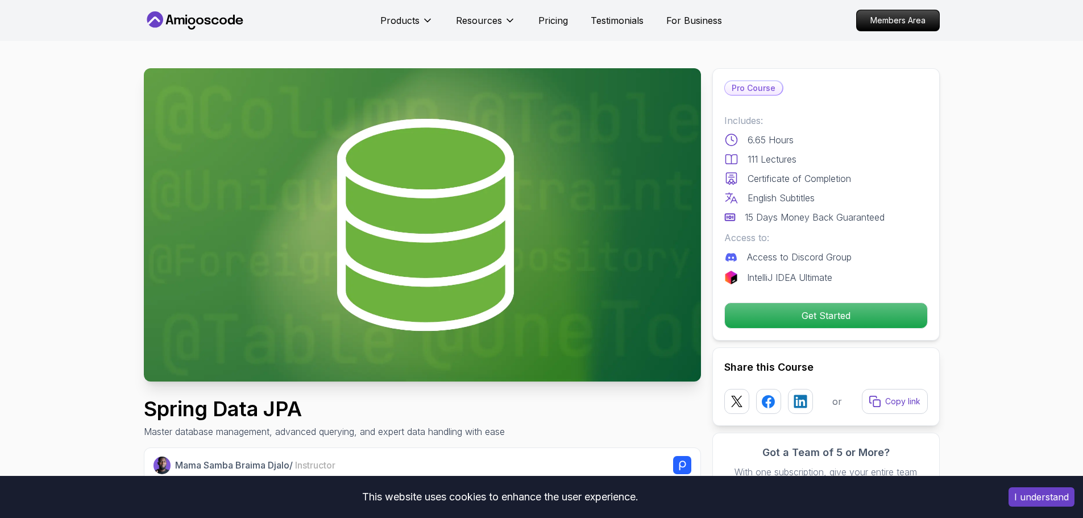 This screenshot has width=1083, height=518. Describe the element at coordinates (799, 257) in the screenshot. I see `p: Access to Discord Group` at that location.